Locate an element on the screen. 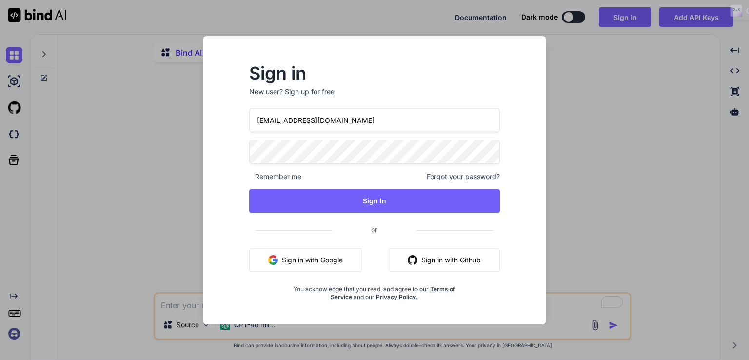 The height and width of the screenshot is (360, 749). span: Remember me is located at coordinates (275, 176).